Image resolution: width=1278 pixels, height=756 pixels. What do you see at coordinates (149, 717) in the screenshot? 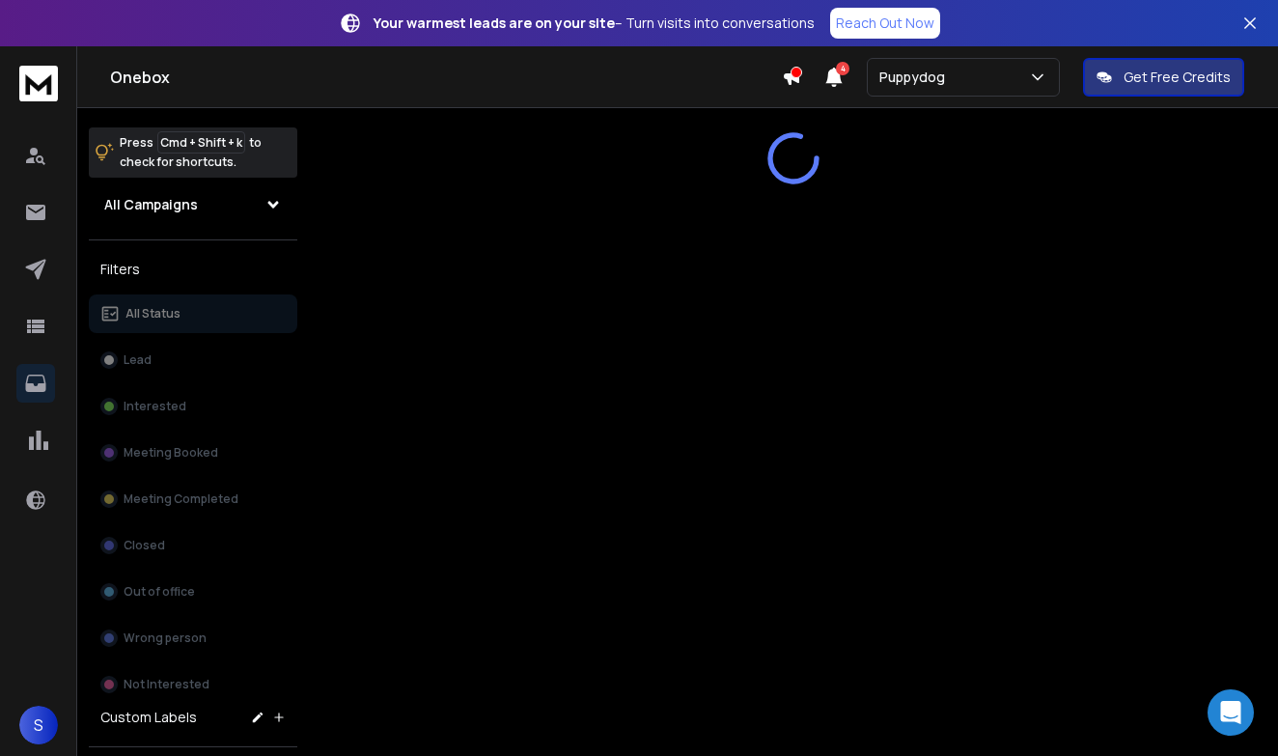
I see `h3: Custom Labels` at bounding box center [149, 717].